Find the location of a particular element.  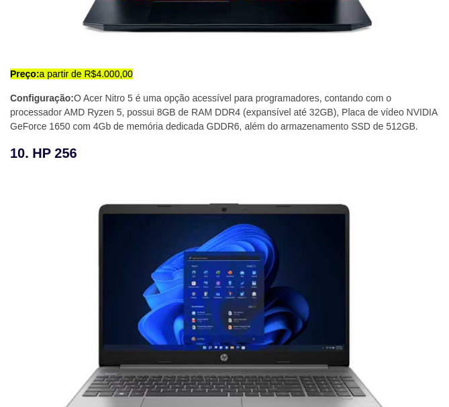

div: Widget de chat is located at coordinates (416, 375).